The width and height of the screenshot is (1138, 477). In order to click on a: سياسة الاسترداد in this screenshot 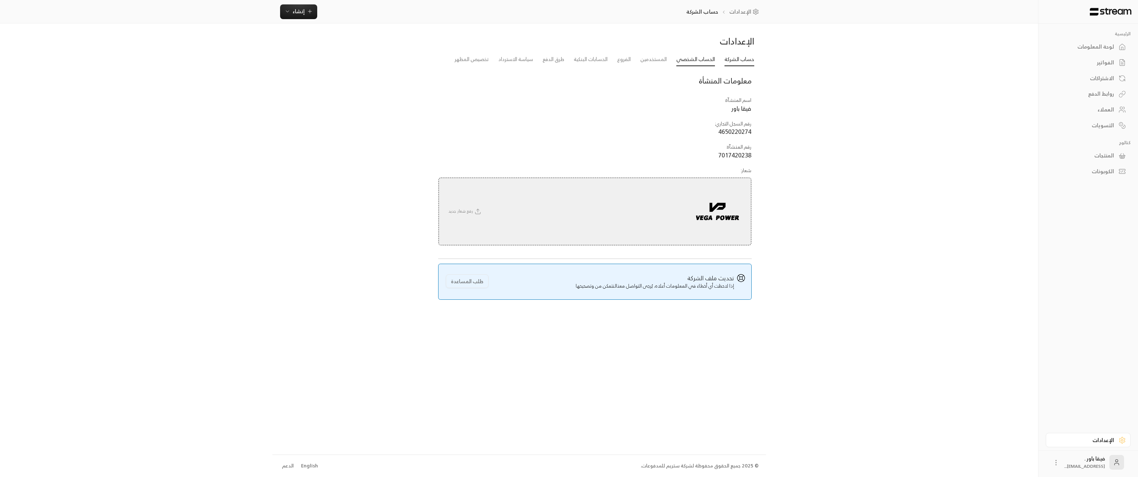, I will do `click(516, 59)`.